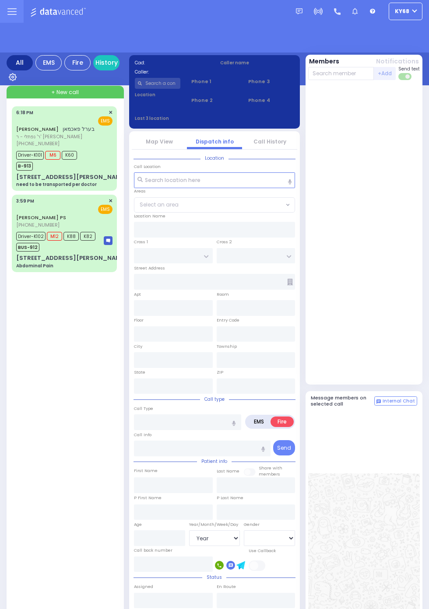  Describe the element at coordinates (149, 268) in the screenshot. I see `label: Street Address` at that location.